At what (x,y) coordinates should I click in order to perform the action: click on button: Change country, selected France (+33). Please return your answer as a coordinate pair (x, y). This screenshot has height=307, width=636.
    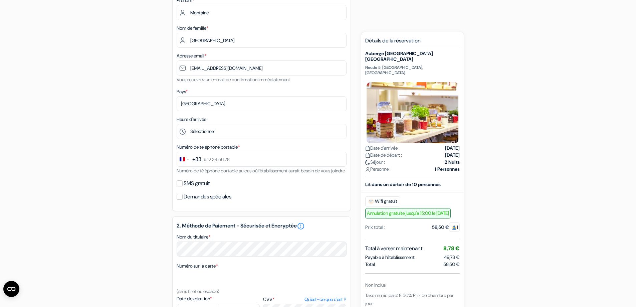
    Looking at the image, I should click on (189, 159).